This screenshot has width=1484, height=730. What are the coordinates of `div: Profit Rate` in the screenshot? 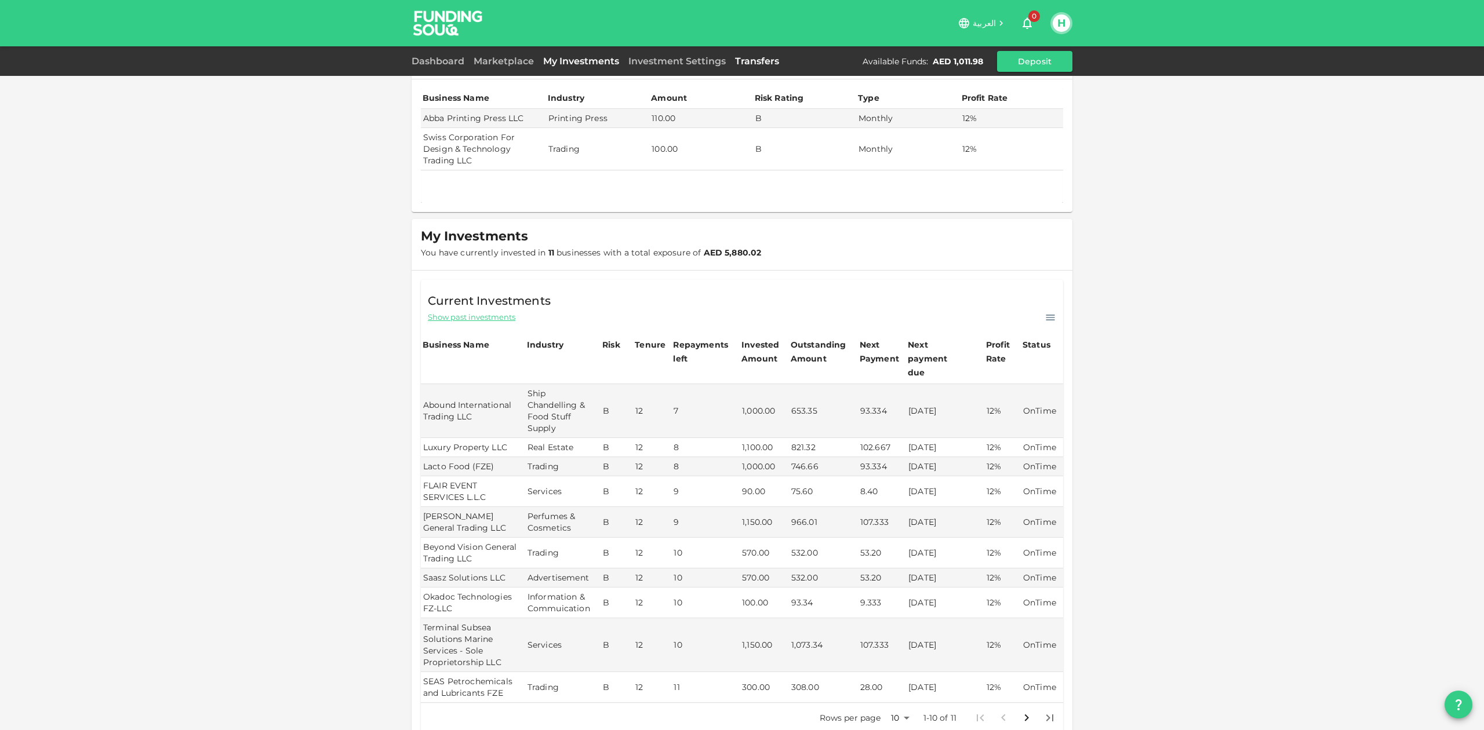 It's located at (1002, 352).